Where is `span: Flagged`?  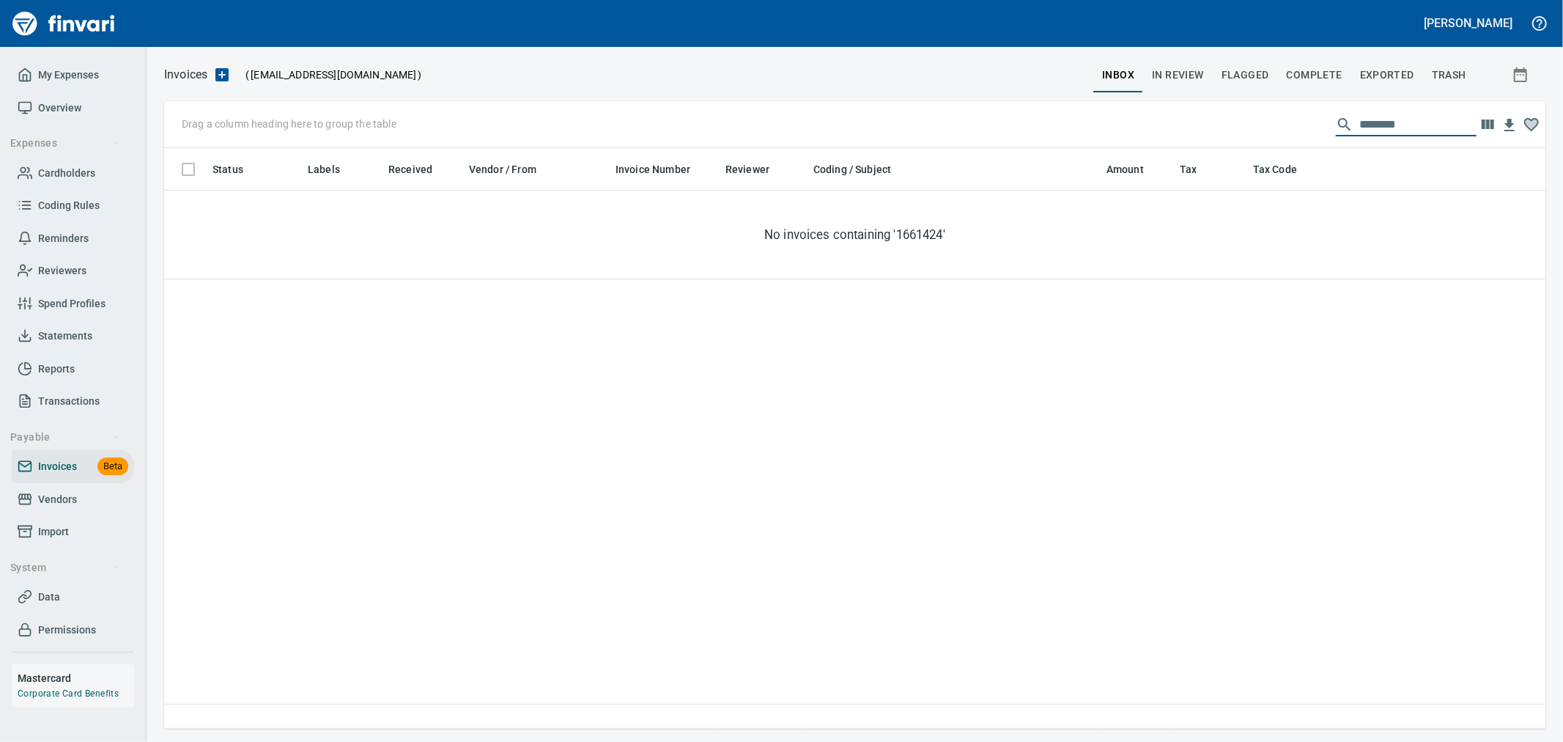
span: Flagged is located at coordinates (1245, 75).